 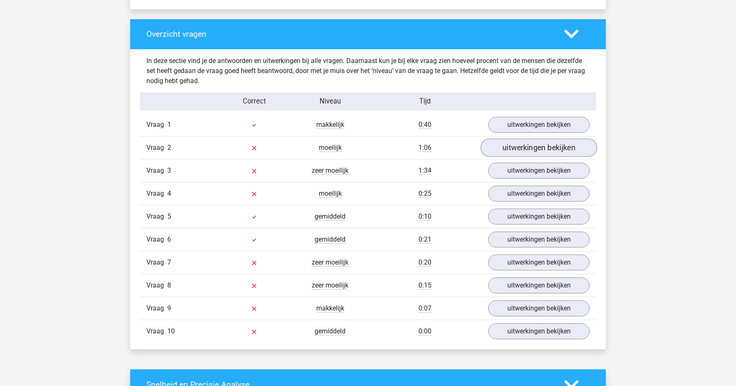 I want to click on span: 1:06, so click(x=425, y=148).